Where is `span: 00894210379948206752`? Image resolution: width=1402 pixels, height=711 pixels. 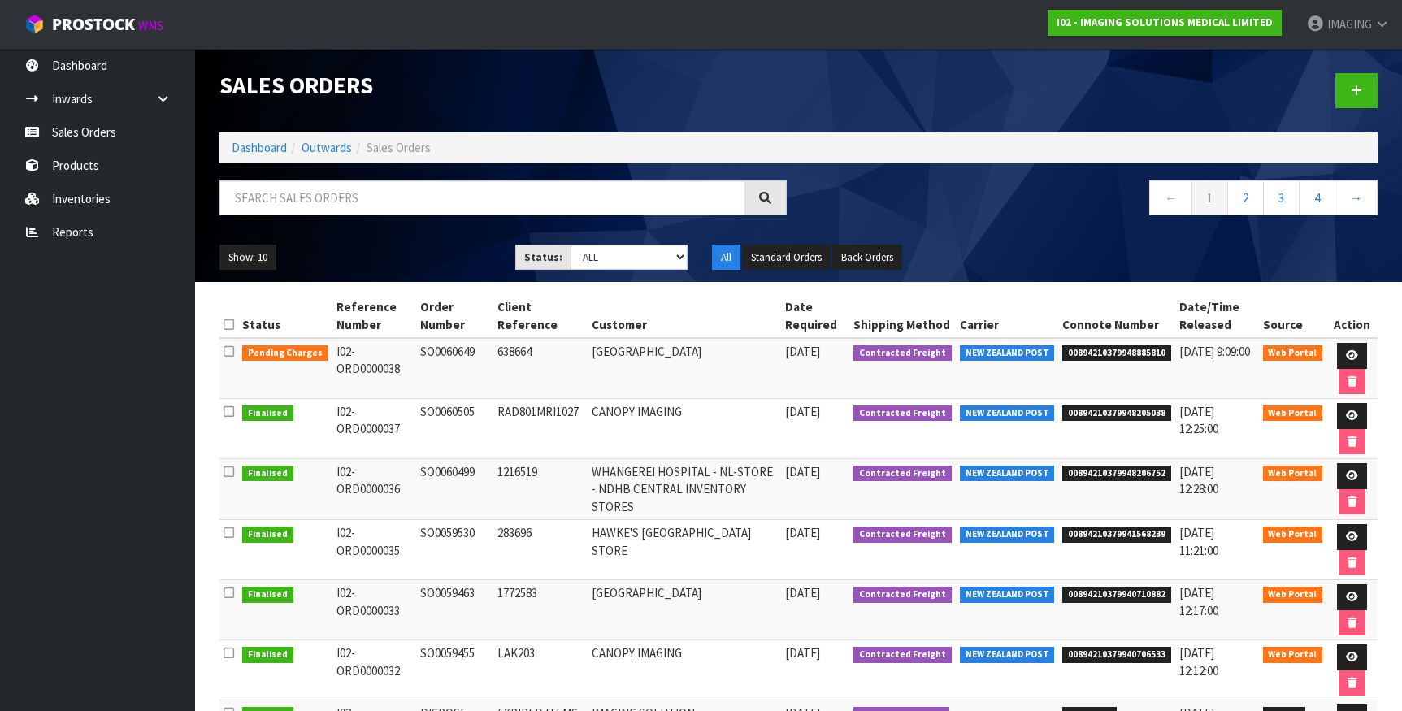
span: 00894210379948206752 is located at coordinates (1117, 474).